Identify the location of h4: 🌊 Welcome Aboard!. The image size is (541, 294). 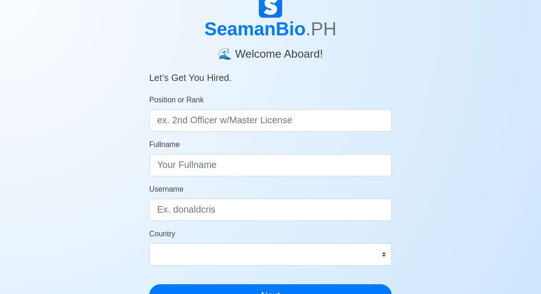
(271, 50).